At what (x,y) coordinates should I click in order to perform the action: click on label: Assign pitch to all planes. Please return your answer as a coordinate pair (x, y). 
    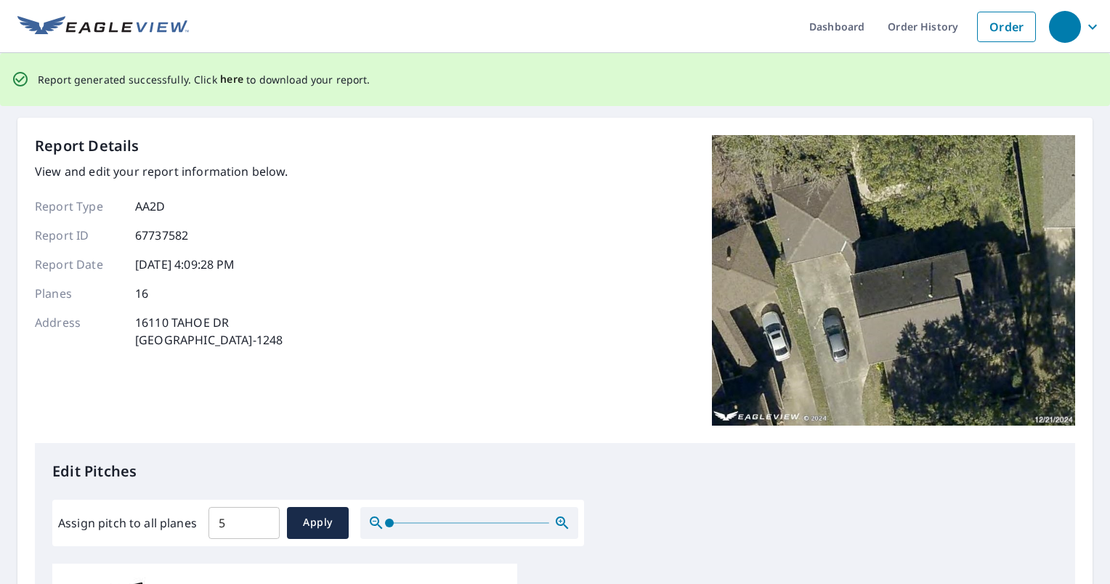
    Looking at the image, I should click on (127, 523).